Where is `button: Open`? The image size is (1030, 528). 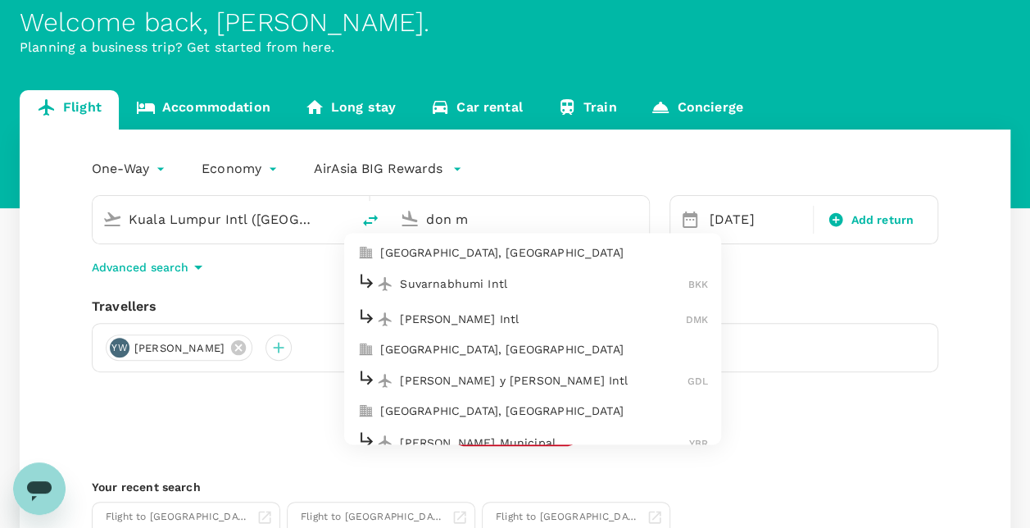
button: Open is located at coordinates (341, 219).